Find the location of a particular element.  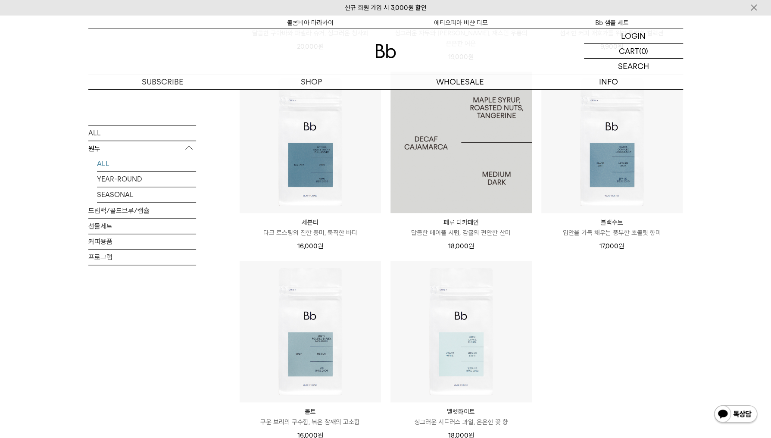

a: 신규 회원 가입 시 3,000원 할인 is located at coordinates (386, 8).